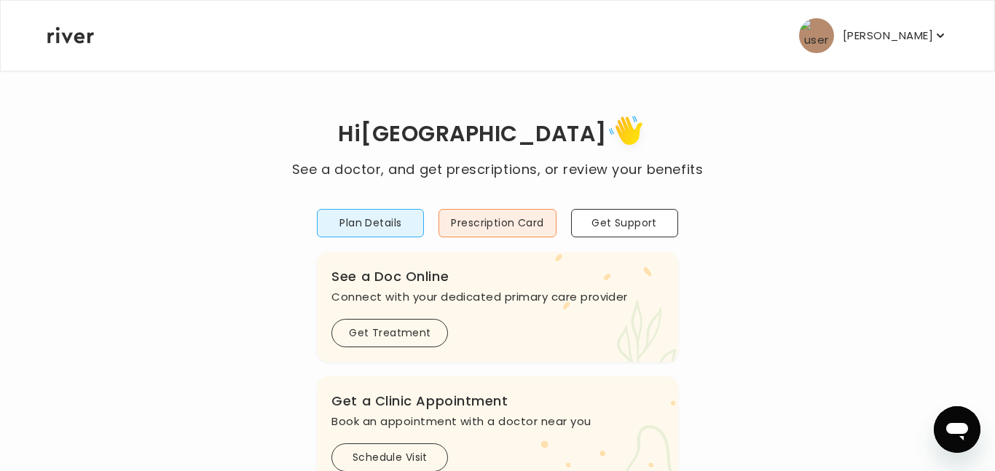 Image resolution: width=995 pixels, height=471 pixels. I want to click on h3: Get a Clinic Appointment, so click(497, 401).